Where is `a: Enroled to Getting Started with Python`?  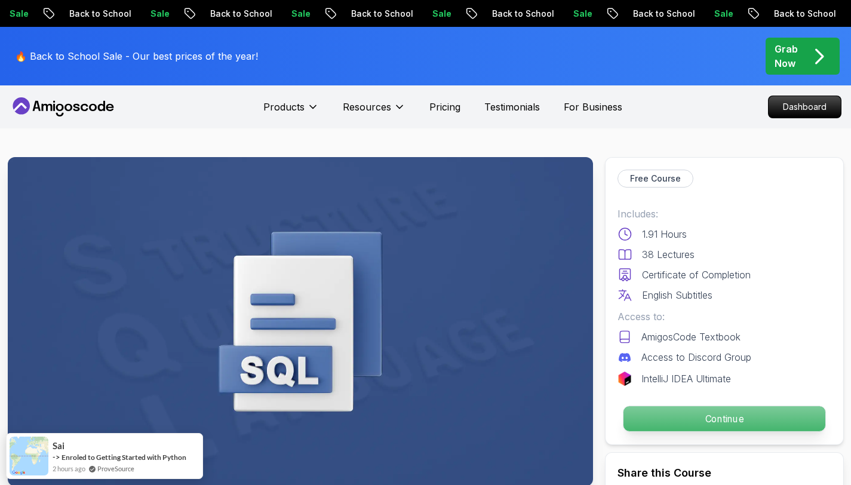 a: Enroled to Getting Started with Python is located at coordinates (124, 457).